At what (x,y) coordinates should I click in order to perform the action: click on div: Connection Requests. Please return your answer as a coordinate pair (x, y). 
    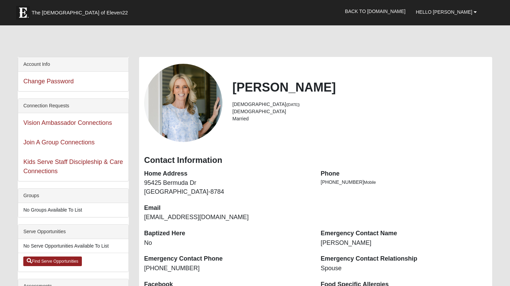
    Looking at the image, I should click on (73, 106).